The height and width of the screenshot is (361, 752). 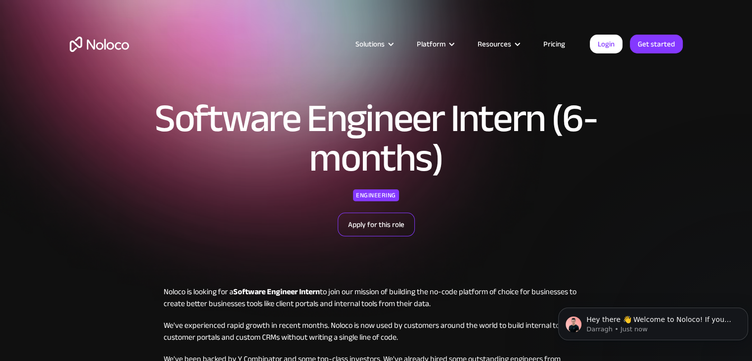 I want to click on div: Engineering, so click(x=376, y=195).